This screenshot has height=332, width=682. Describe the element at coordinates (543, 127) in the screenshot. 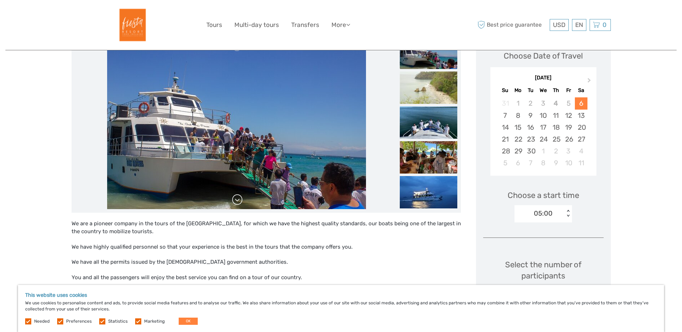

I see `div: Choose Wednesday, September 17th, 2025` at that location.